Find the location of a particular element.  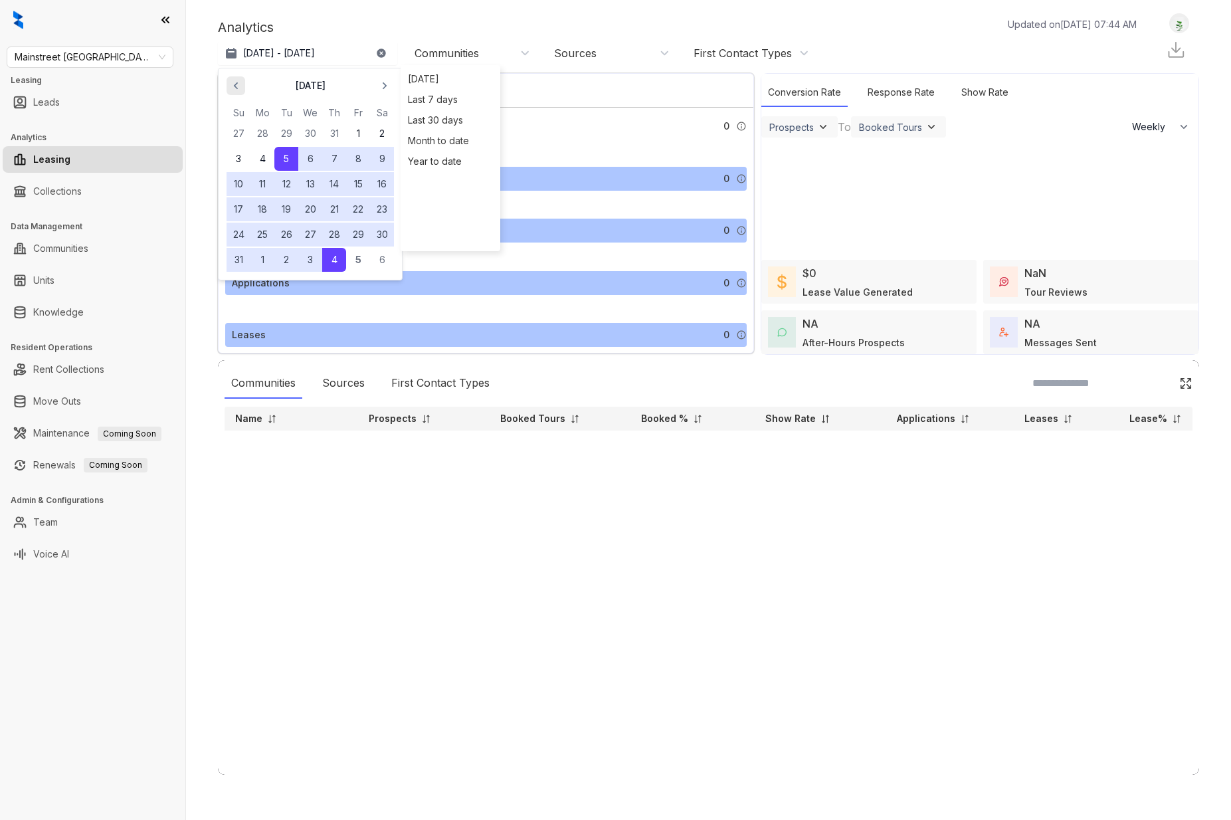

p: Booked % is located at coordinates (664, 419).